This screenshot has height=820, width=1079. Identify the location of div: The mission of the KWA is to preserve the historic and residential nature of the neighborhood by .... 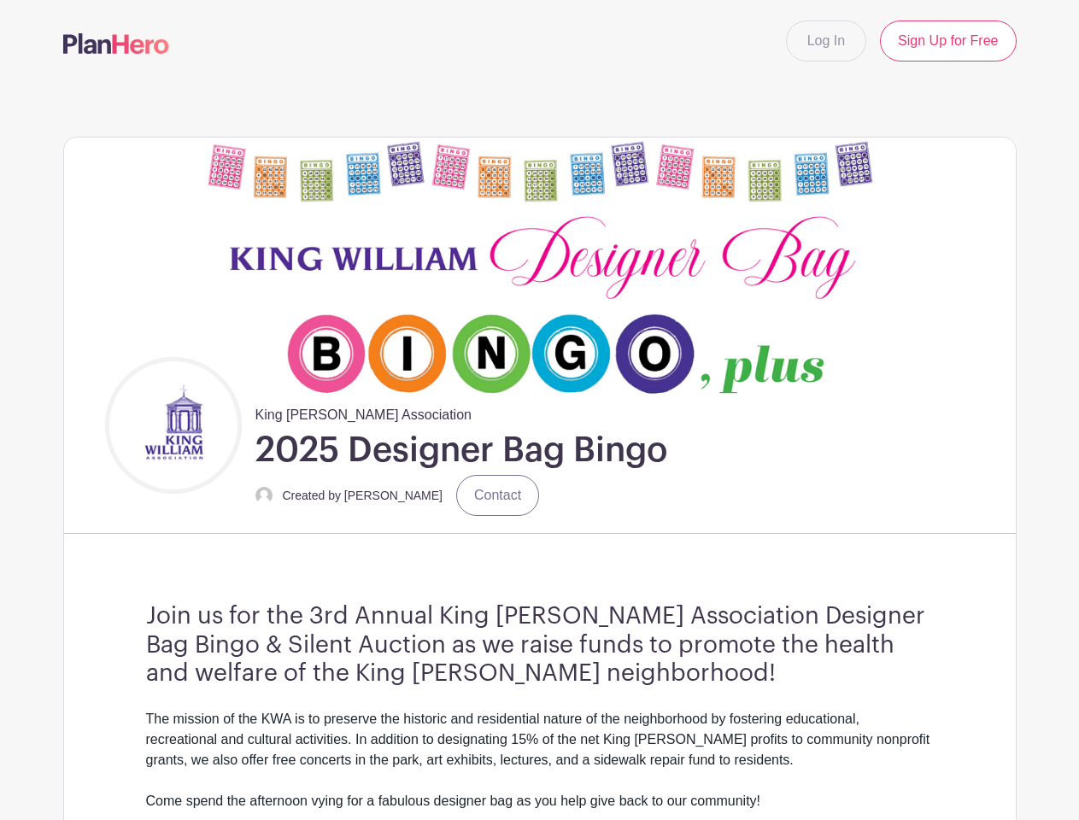
(540, 750).